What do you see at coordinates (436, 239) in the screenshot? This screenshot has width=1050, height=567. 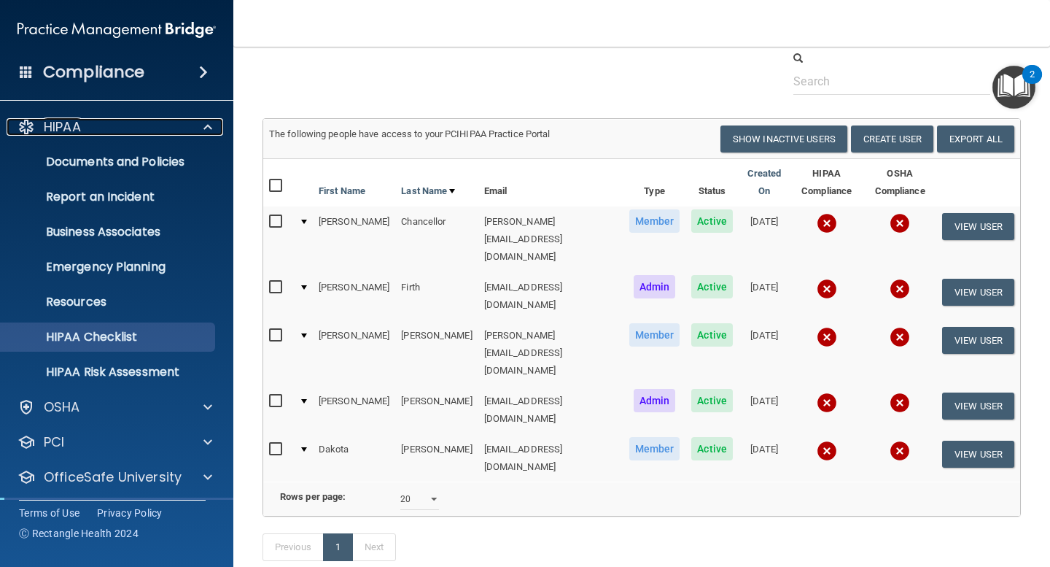 I see `td: Chancellor` at bounding box center [436, 239].